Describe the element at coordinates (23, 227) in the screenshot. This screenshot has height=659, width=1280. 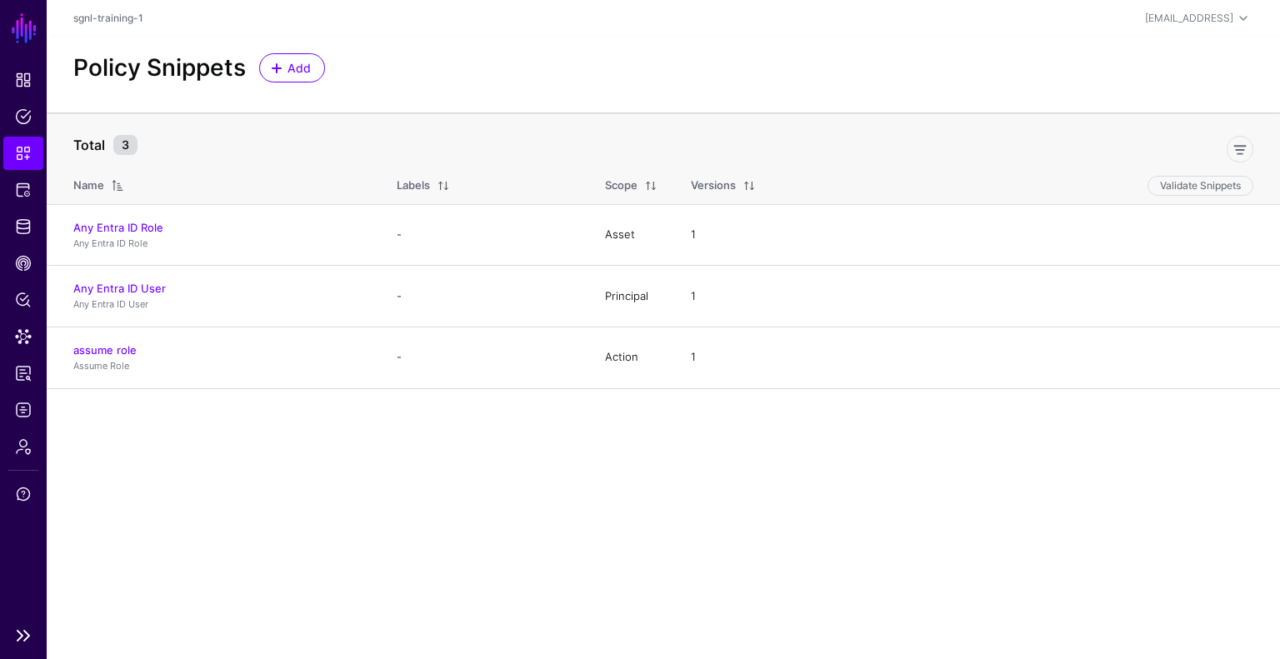
I see `span: Identity Data Fabric` at that location.